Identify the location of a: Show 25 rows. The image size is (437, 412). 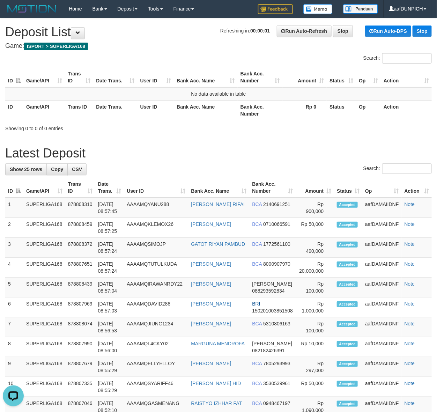
(26, 169).